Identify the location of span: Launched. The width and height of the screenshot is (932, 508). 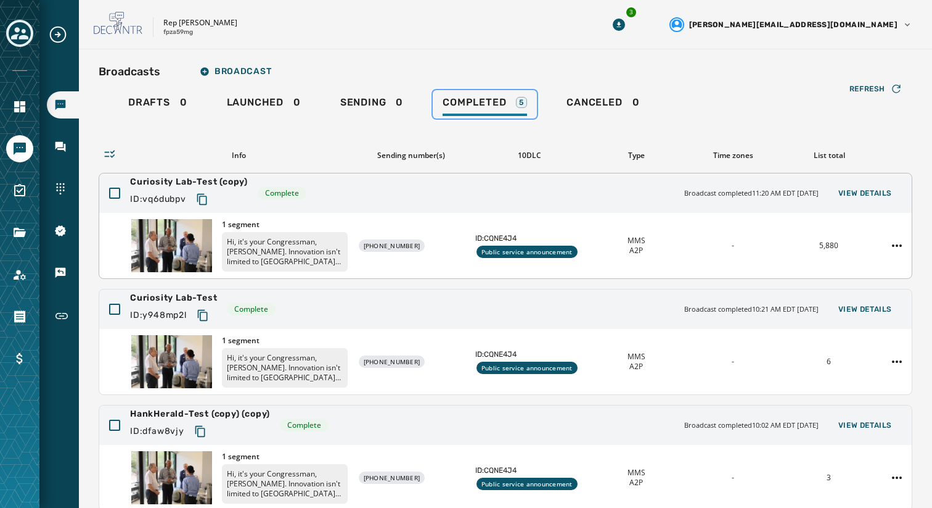
(255, 102).